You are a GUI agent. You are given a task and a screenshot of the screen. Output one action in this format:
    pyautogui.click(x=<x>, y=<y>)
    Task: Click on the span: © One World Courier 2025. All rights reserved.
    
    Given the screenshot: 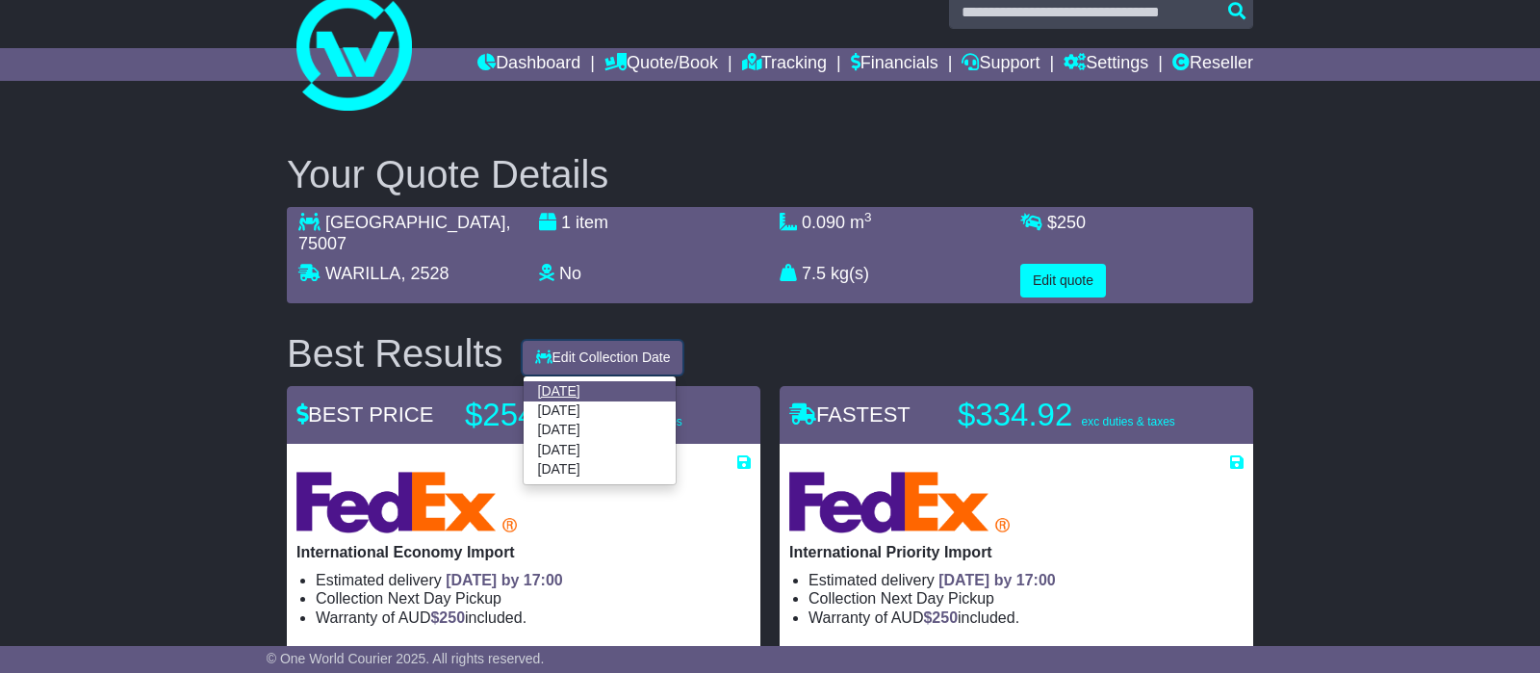 What is the action you would take?
    pyautogui.click(x=405, y=658)
    